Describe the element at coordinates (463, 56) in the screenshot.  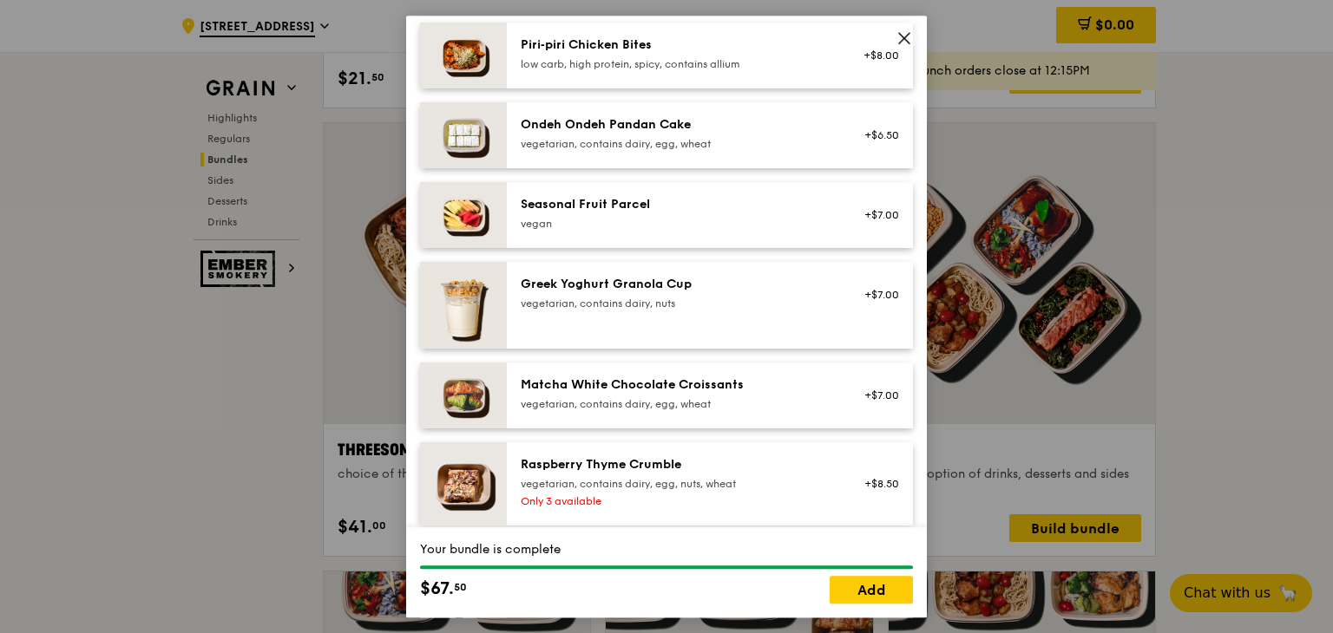
I see `img: daily_normal_Piri-Piri-Chicken-Bites-HORZ.jpg` at that location.